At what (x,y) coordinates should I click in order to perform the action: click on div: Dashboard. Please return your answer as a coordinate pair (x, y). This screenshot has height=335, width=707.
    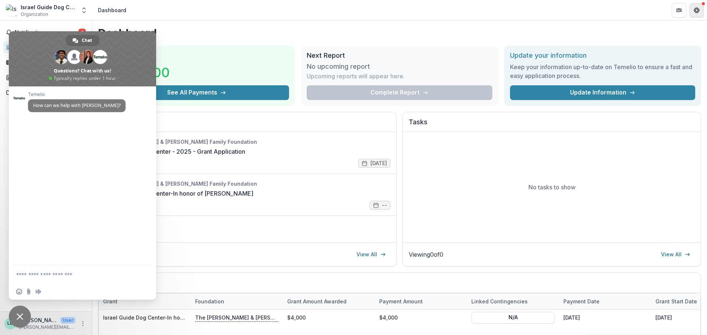
    Looking at the image, I should click on (112, 10).